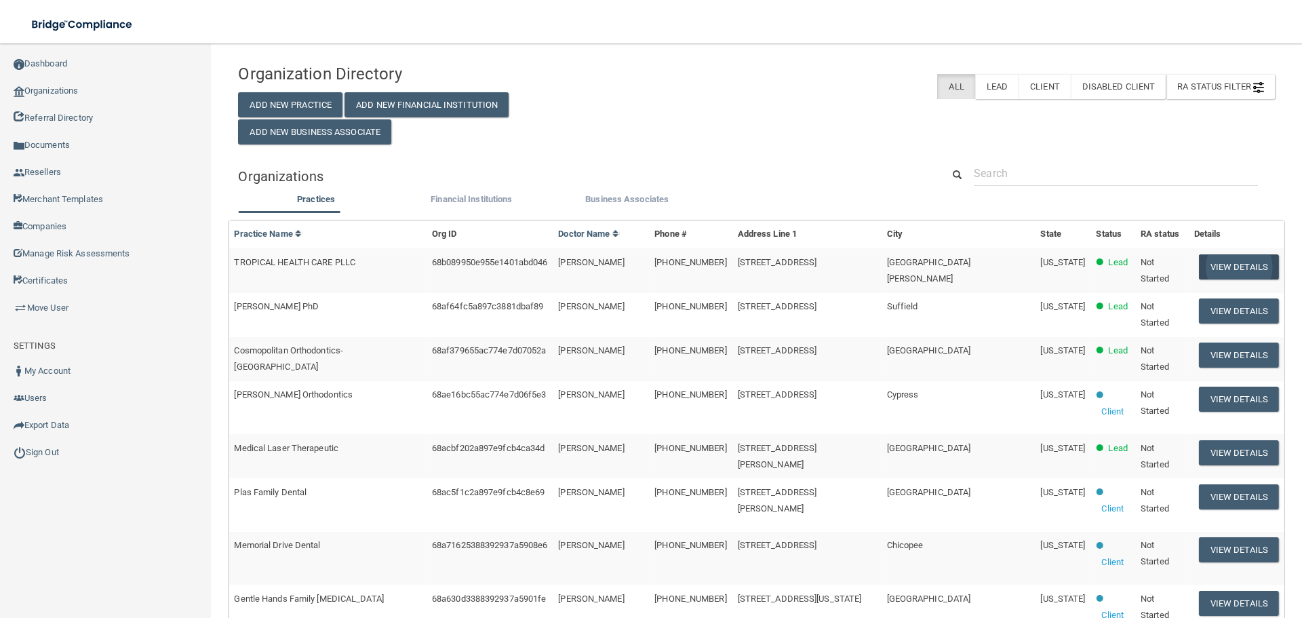  Describe the element at coordinates (1063, 234) in the screenshot. I see `th: State` at that location.